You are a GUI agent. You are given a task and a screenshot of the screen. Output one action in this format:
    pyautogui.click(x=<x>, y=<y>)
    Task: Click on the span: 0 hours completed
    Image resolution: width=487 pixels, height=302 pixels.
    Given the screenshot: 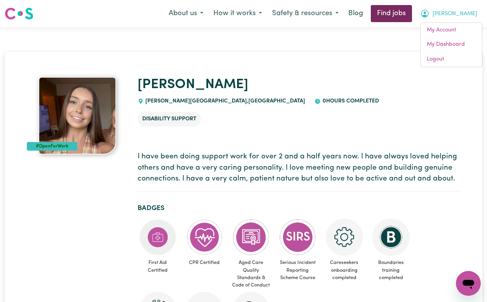 What is the action you would take?
    pyautogui.click(x=349, y=101)
    